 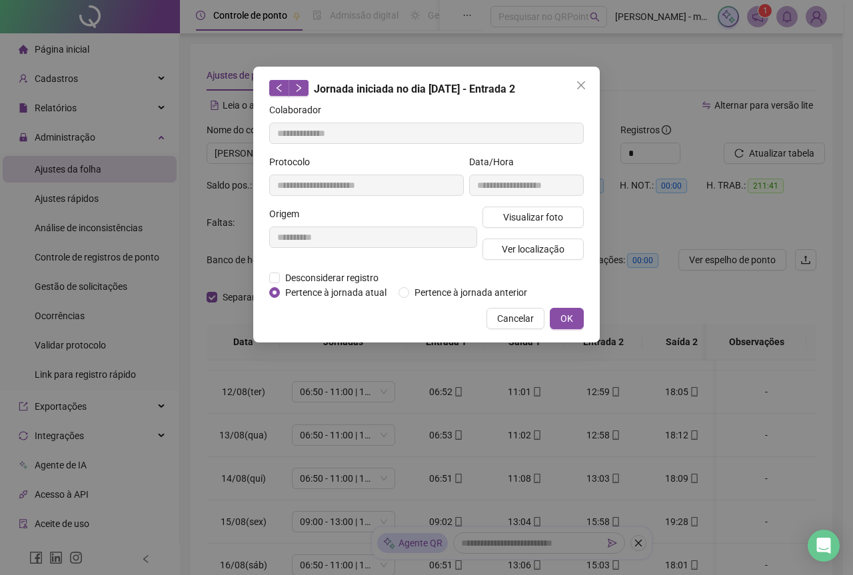 What do you see at coordinates (299, 88) in the screenshot?
I see `span: right` at bounding box center [299, 88].